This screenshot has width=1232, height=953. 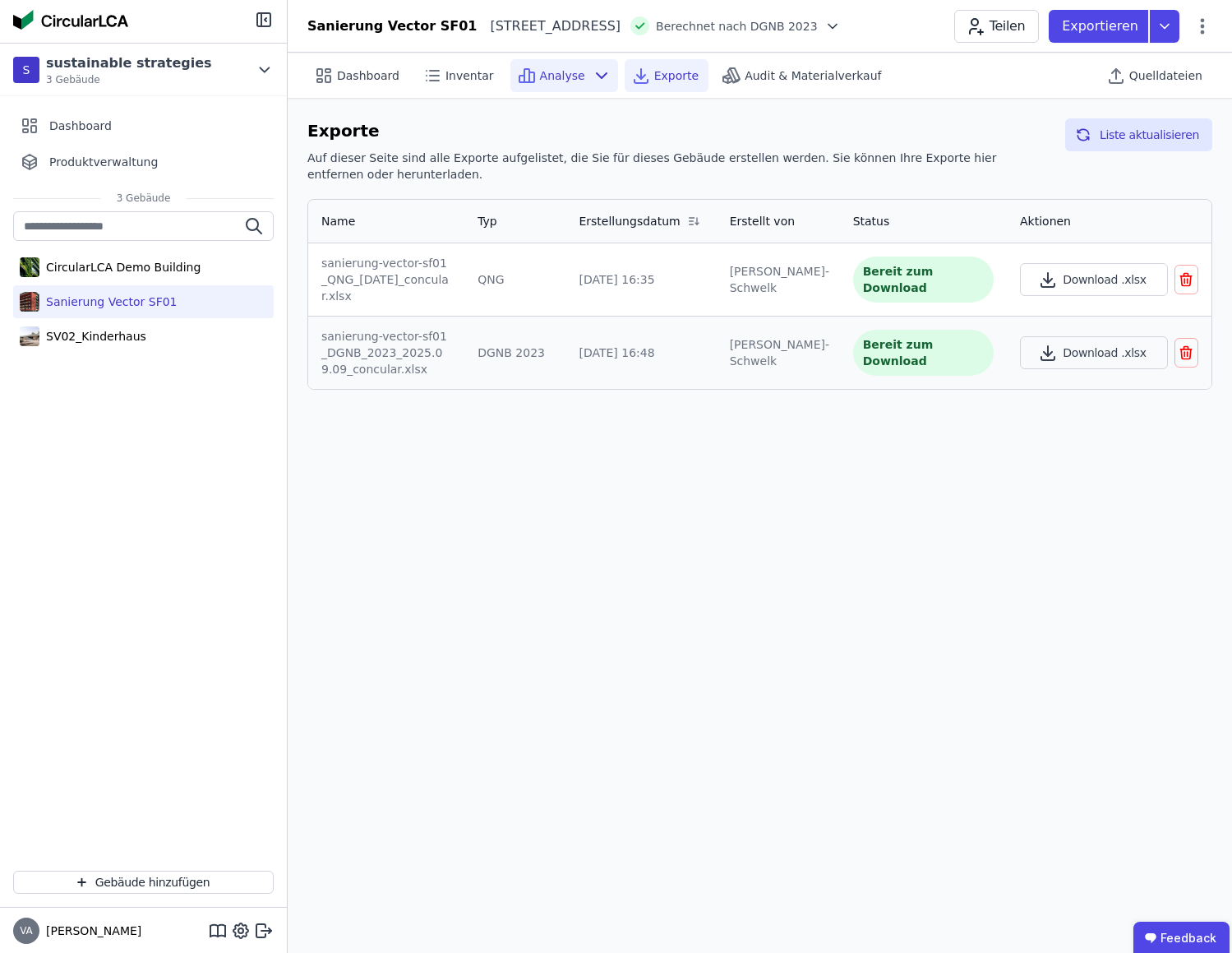 I want to click on img: CircularLCA Demo Building, so click(x=30, y=267).